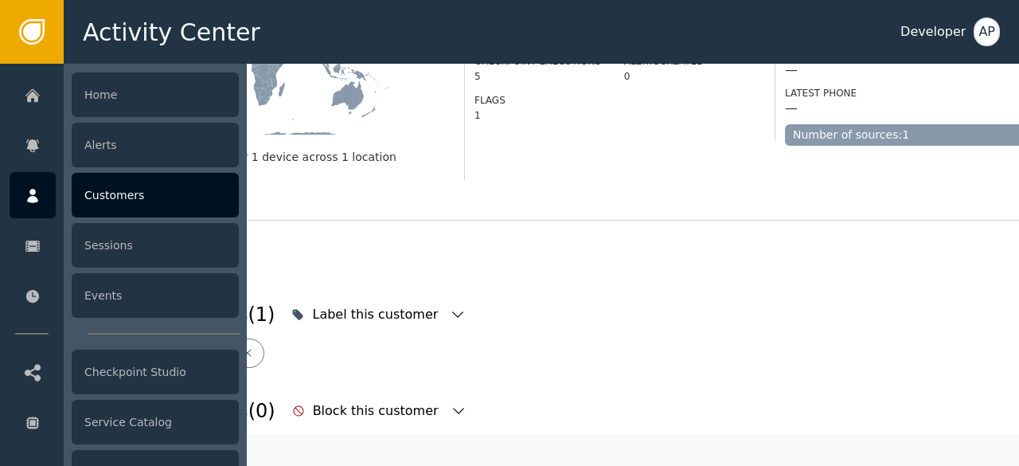 The height and width of the screenshot is (466, 1019). Describe the element at coordinates (155, 422) in the screenshot. I see `div: Service Catalog` at that location.